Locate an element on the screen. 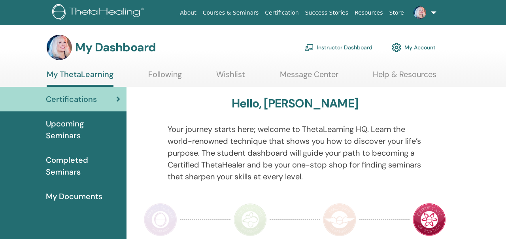 The height and width of the screenshot is (239, 506). img: Instructor is located at coordinates (250, 220).